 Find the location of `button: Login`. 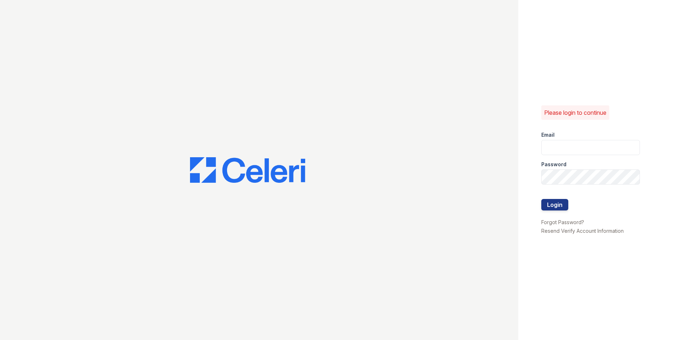

button: Login is located at coordinates (554, 205).